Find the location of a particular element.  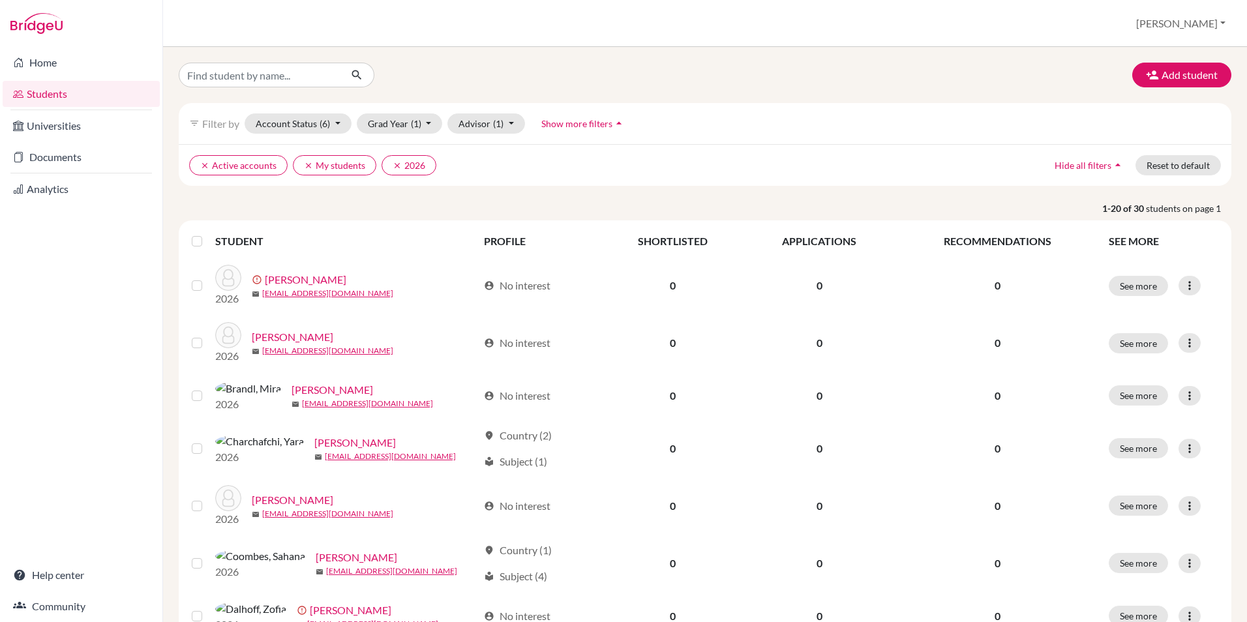

span: students on page 1 is located at coordinates (1188, 208).